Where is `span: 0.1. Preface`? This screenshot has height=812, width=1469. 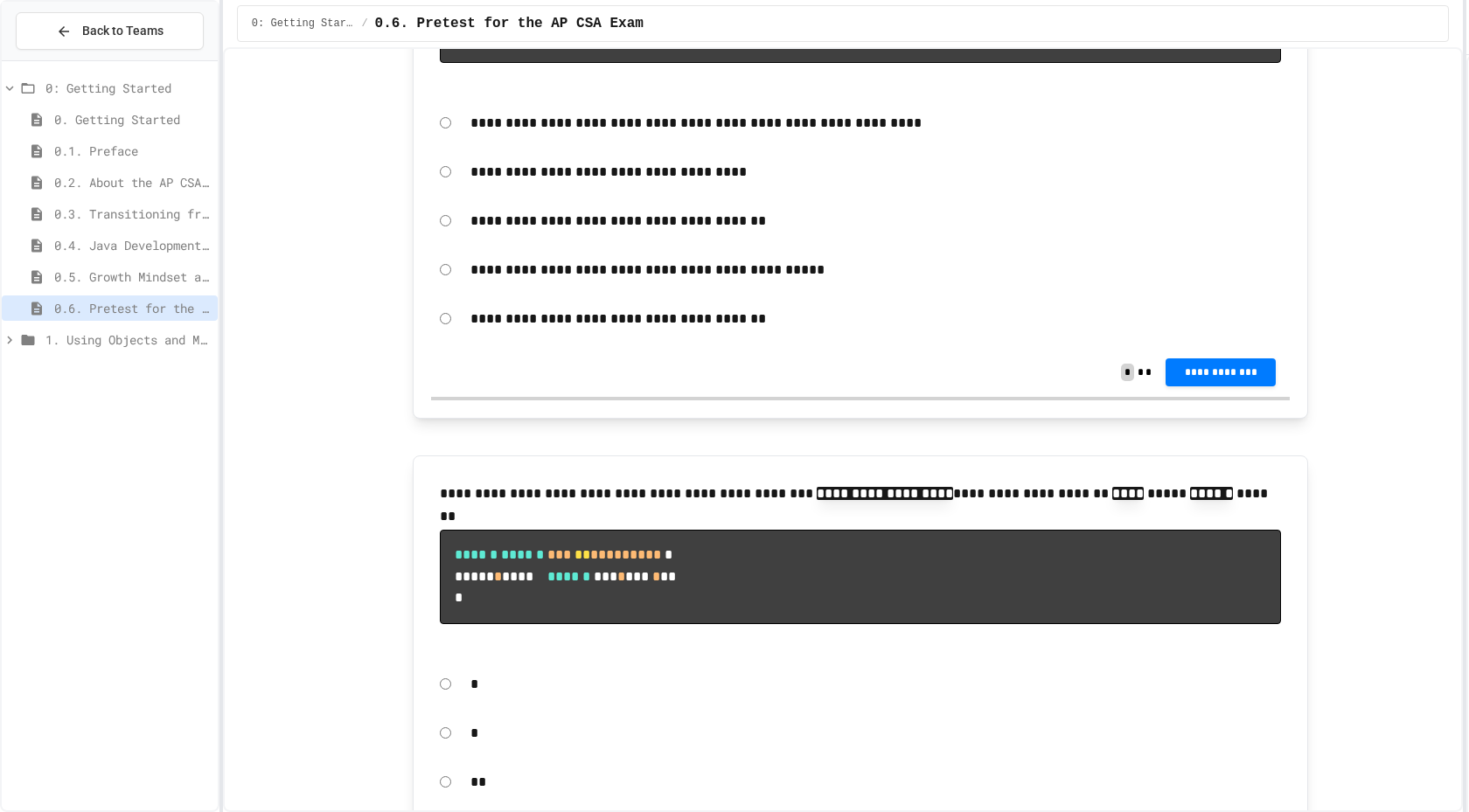 span: 0.1. Preface is located at coordinates (132, 151).